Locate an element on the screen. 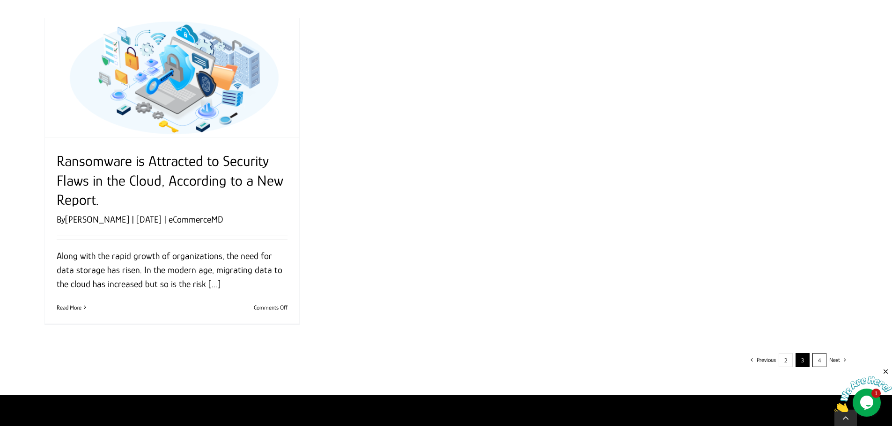  p: Along with the rapid growth of organizations, the need for data storage has risen. In the modern ... is located at coordinates (172, 270).